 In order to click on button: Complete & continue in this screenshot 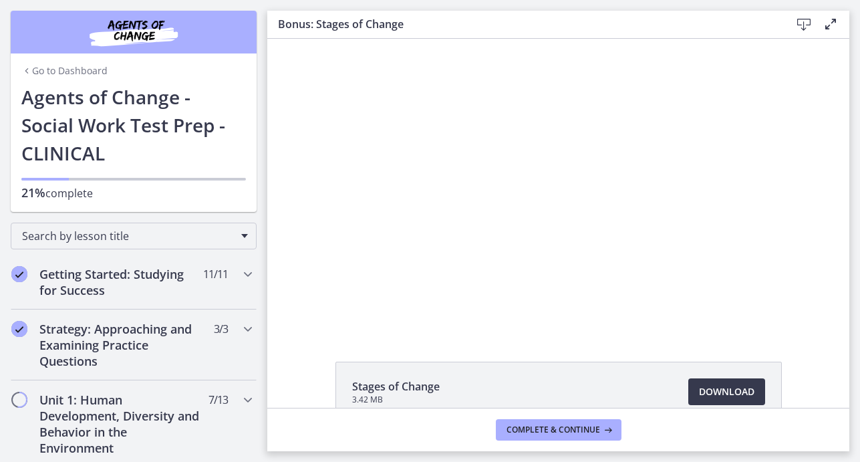, I will do `click(559, 430)`.